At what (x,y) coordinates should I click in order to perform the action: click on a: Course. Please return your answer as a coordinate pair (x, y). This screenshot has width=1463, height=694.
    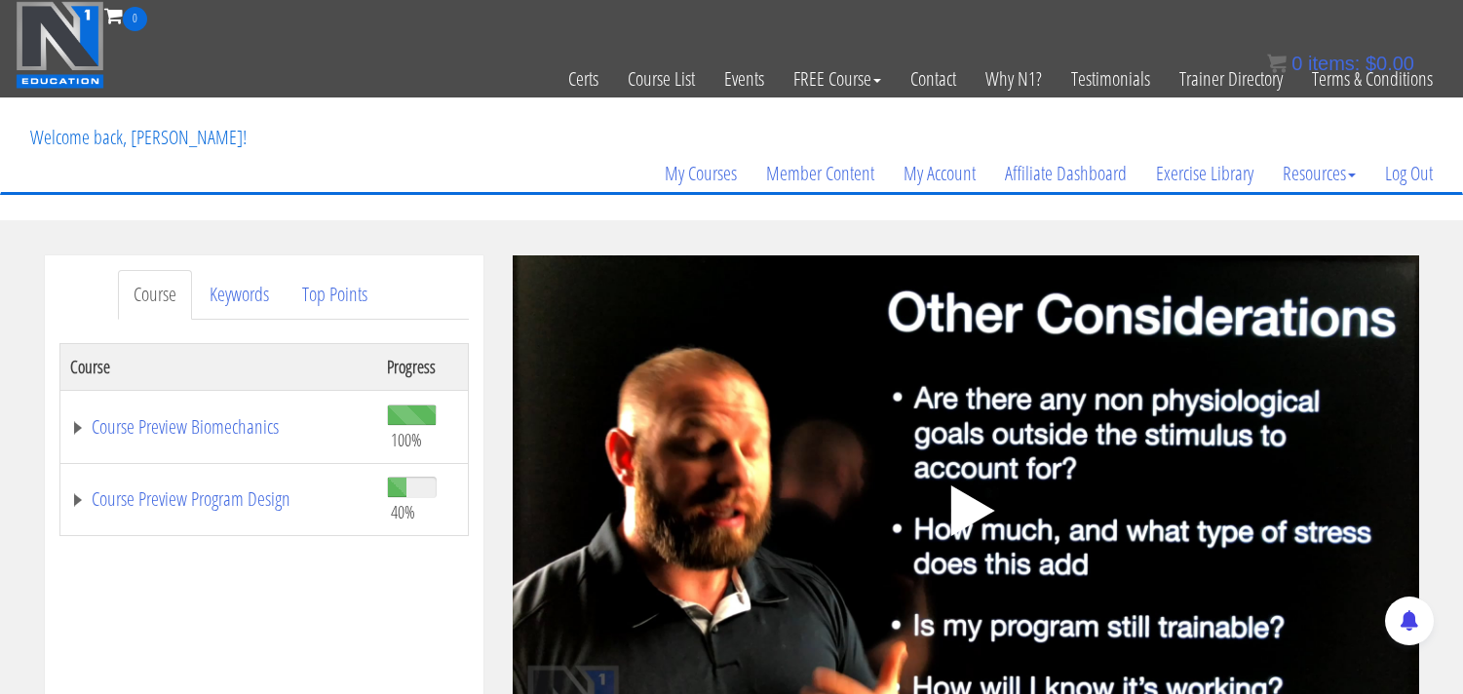
    Looking at the image, I should click on (155, 294).